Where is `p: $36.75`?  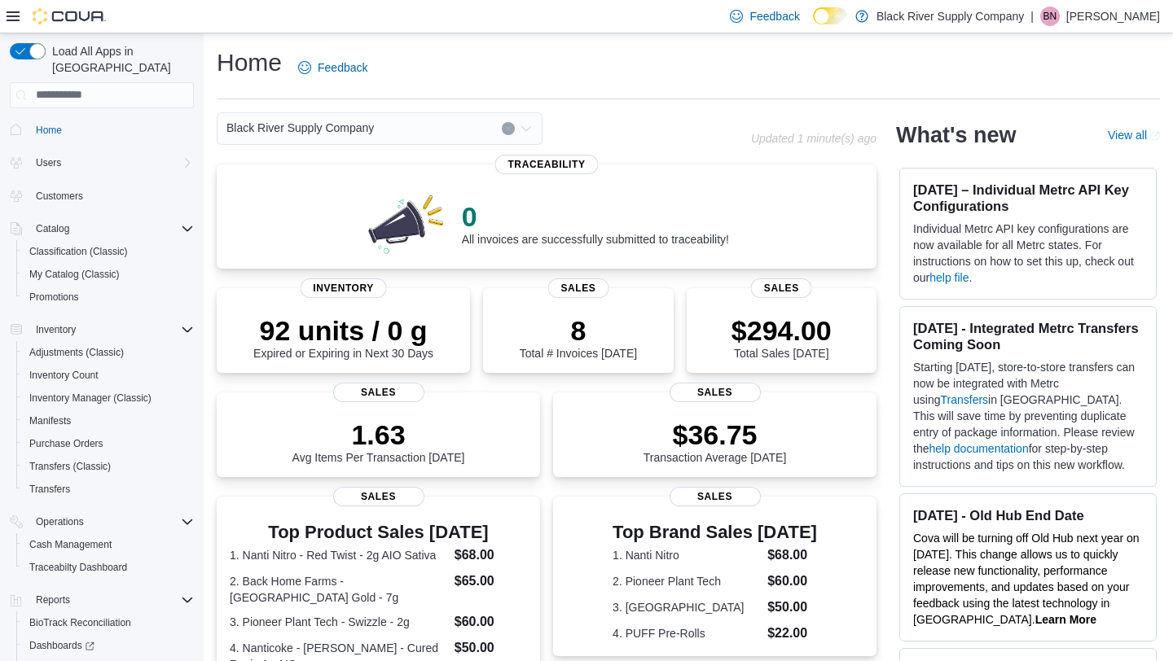
p: $36.75 is located at coordinates (715, 435).